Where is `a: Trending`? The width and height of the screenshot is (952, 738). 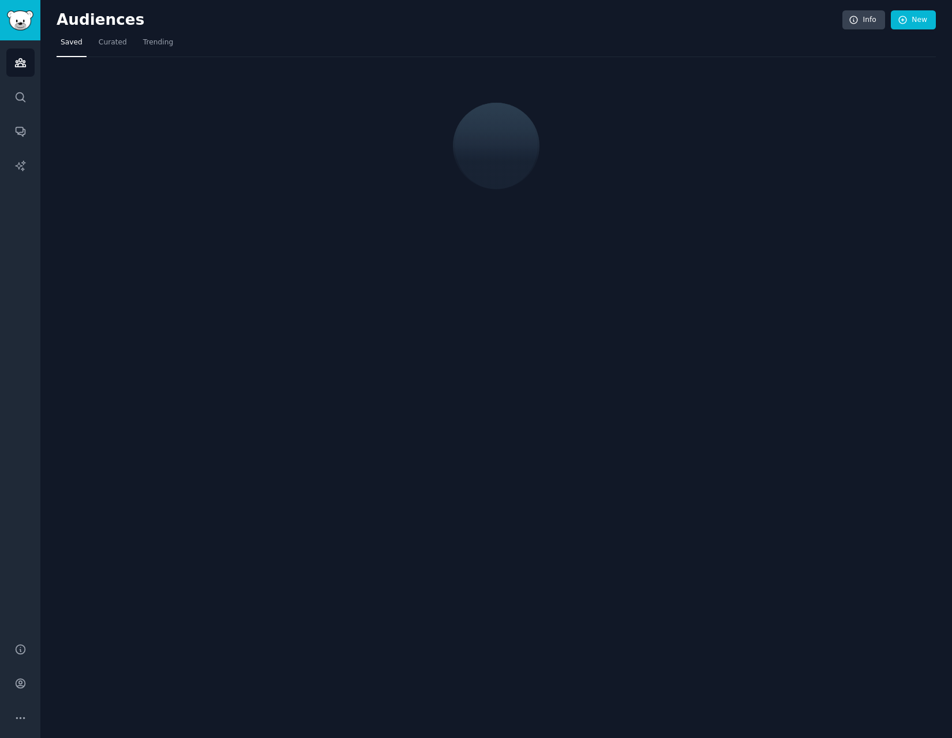
a: Trending is located at coordinates (158, 45).